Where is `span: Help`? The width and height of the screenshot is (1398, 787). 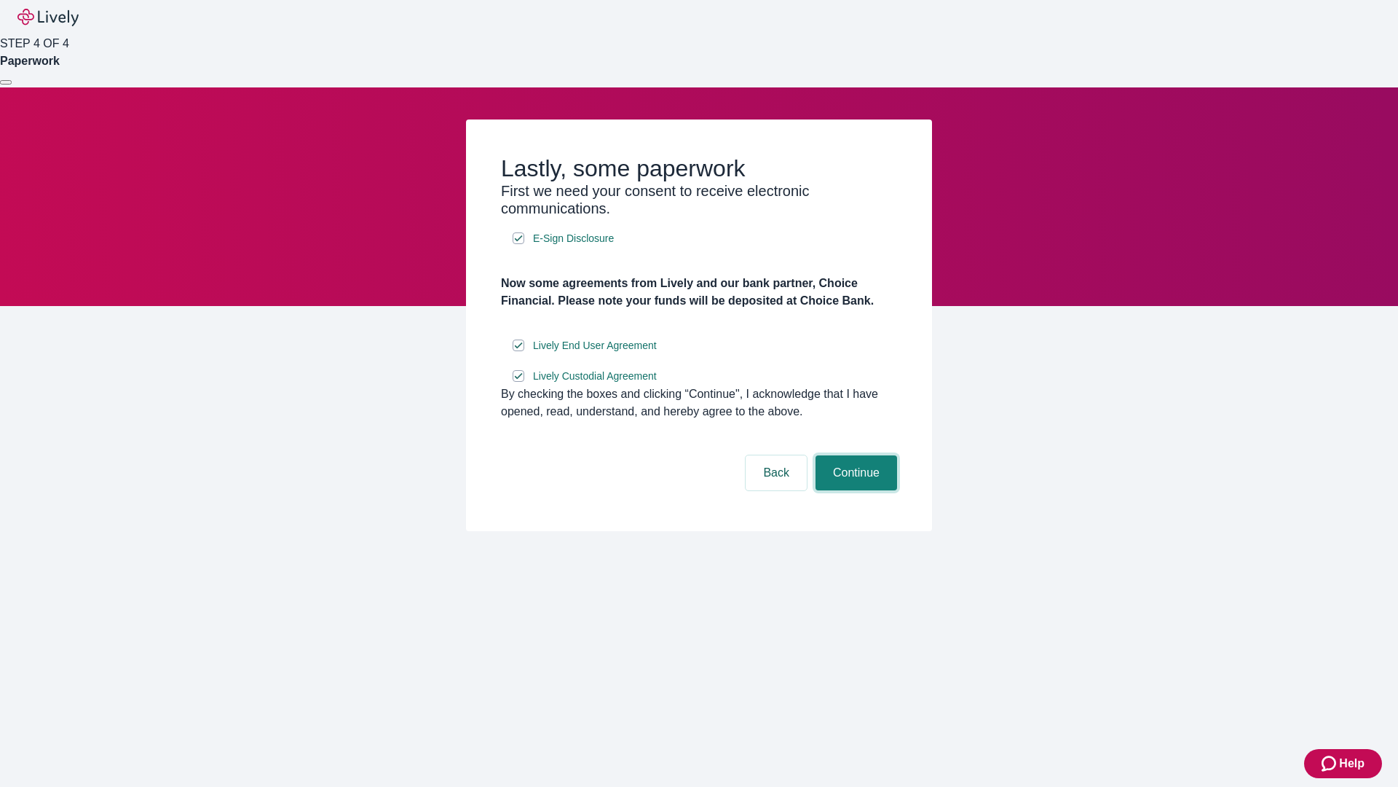 span: Help is located at coordinates (1352, 763).